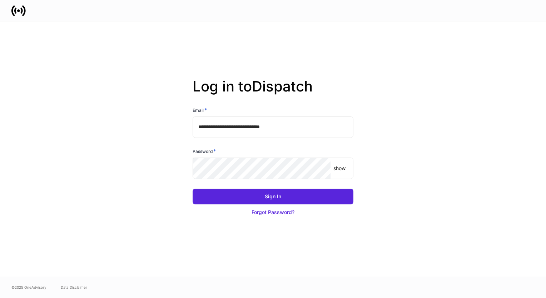  Describe the element at coordinates (200, 110) in the screenshot. I see `h6: Email` at that location.